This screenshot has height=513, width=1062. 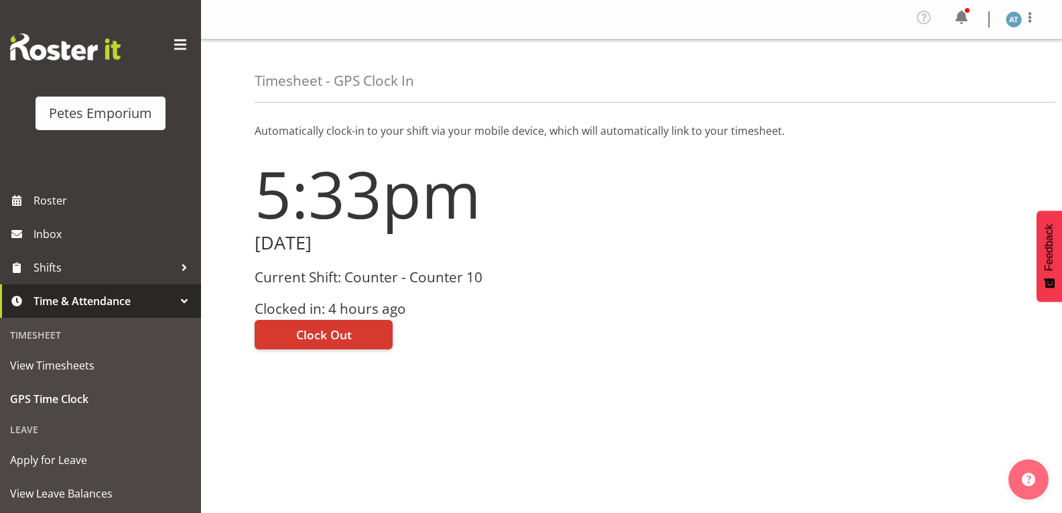 I want to click on span: View Leave Balances, so click(x=101, y=493).